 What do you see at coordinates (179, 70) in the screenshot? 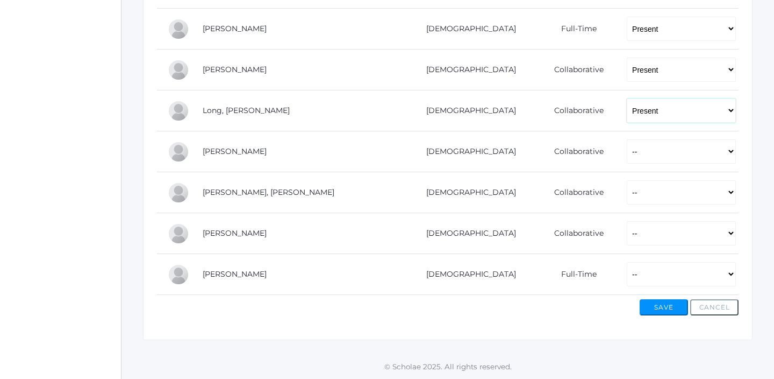
I see `div: Christopher Ip` at bounding box center [179, 70].